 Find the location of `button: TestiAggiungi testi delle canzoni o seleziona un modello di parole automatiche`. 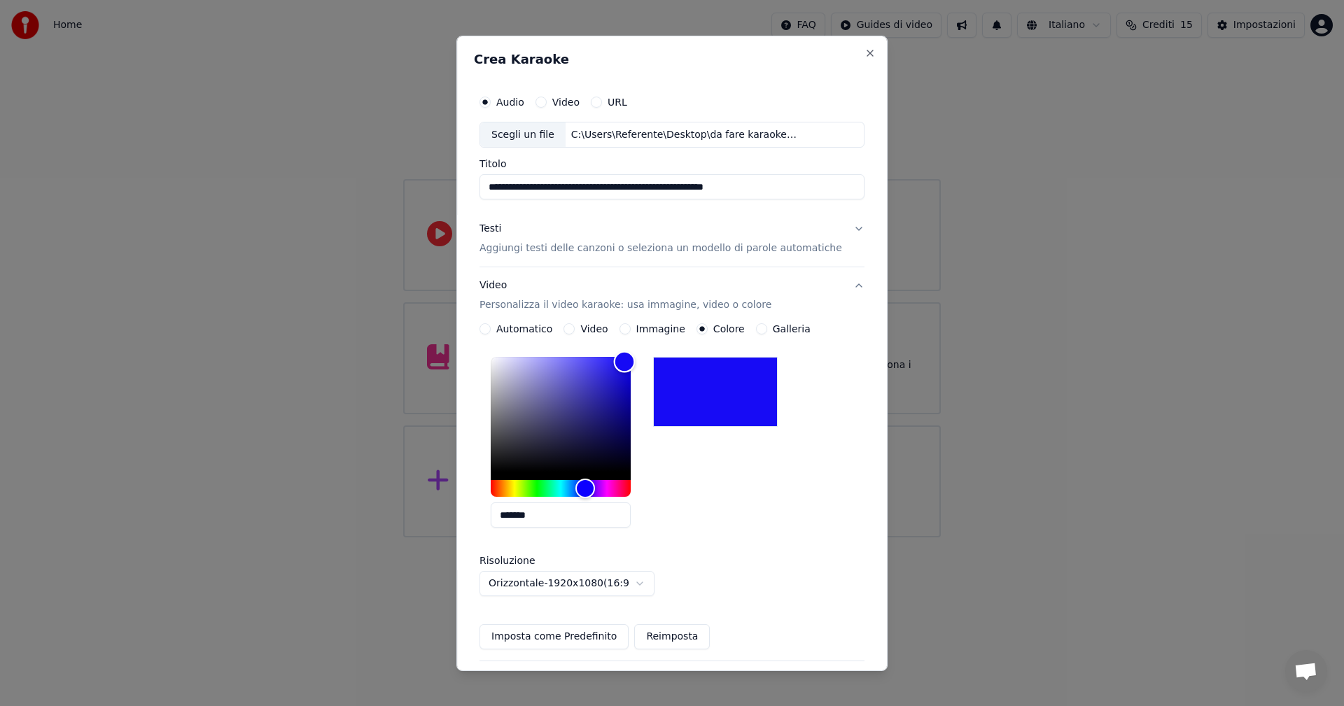

button: TestiAggiungi testi delle canzoni o seleziona un modello di parole automatiche is located at coordinates (672, 239).